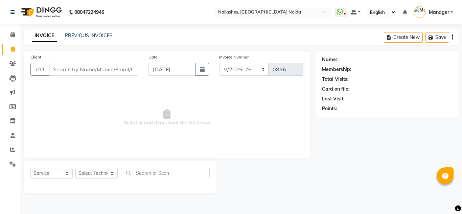 The image size is (462, 214). Describe the element at coordinates (333, 99) in the screenshot. I see `div: Last Visit:` at that location.